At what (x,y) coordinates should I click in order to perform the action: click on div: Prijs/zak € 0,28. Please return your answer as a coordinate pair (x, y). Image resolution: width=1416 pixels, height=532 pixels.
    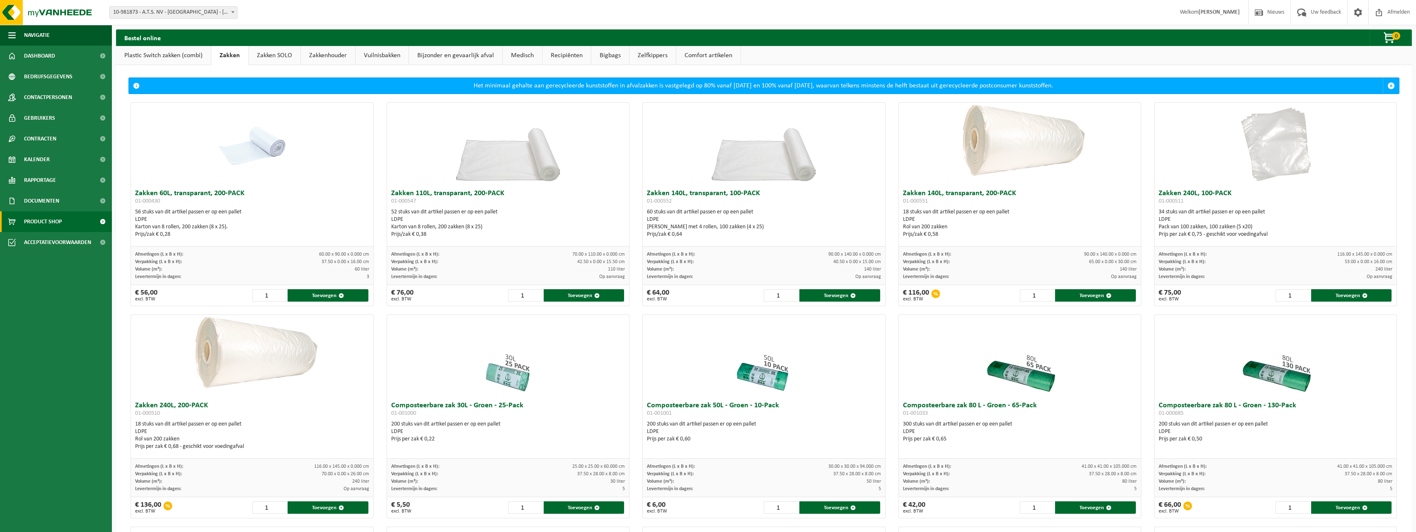
    Looking at the image, I should click on (252, 235).